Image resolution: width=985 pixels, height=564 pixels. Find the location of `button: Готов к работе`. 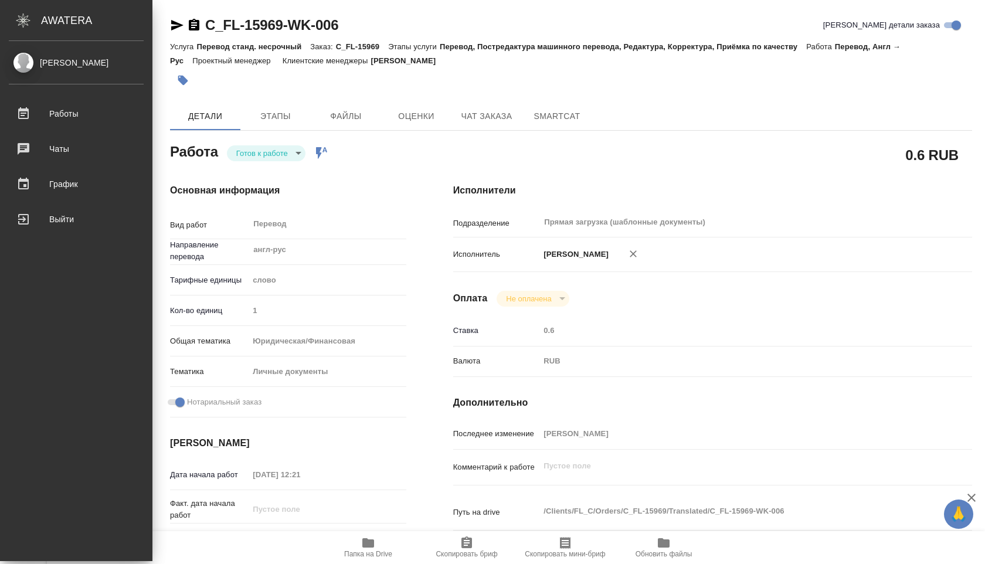

button: Готов к работе is located at coordinates (262, 153).